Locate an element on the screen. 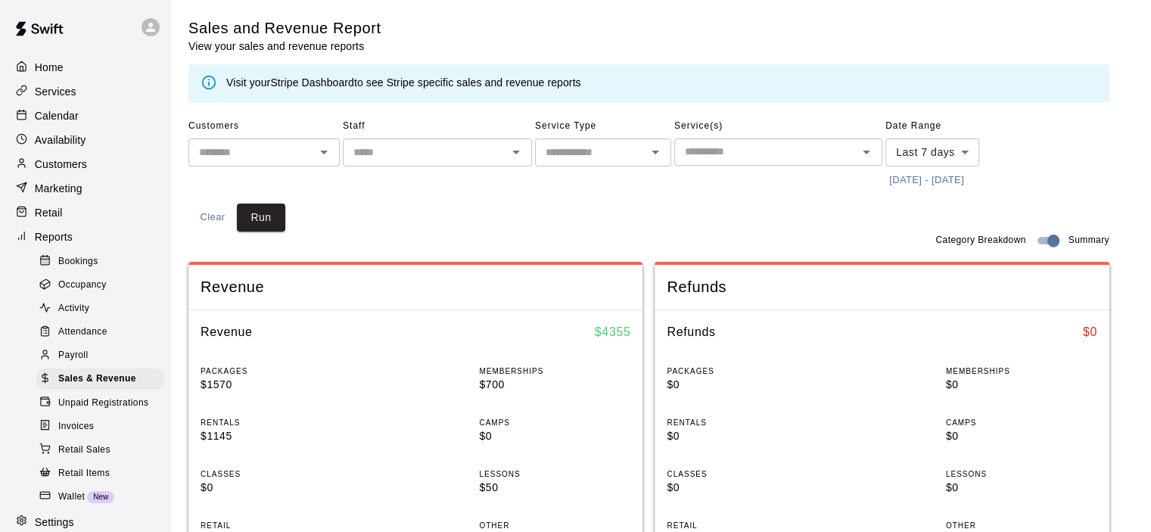 The width and height of the screenshot is (1151, 532). p: Reports is located at coordinates (54, 237).